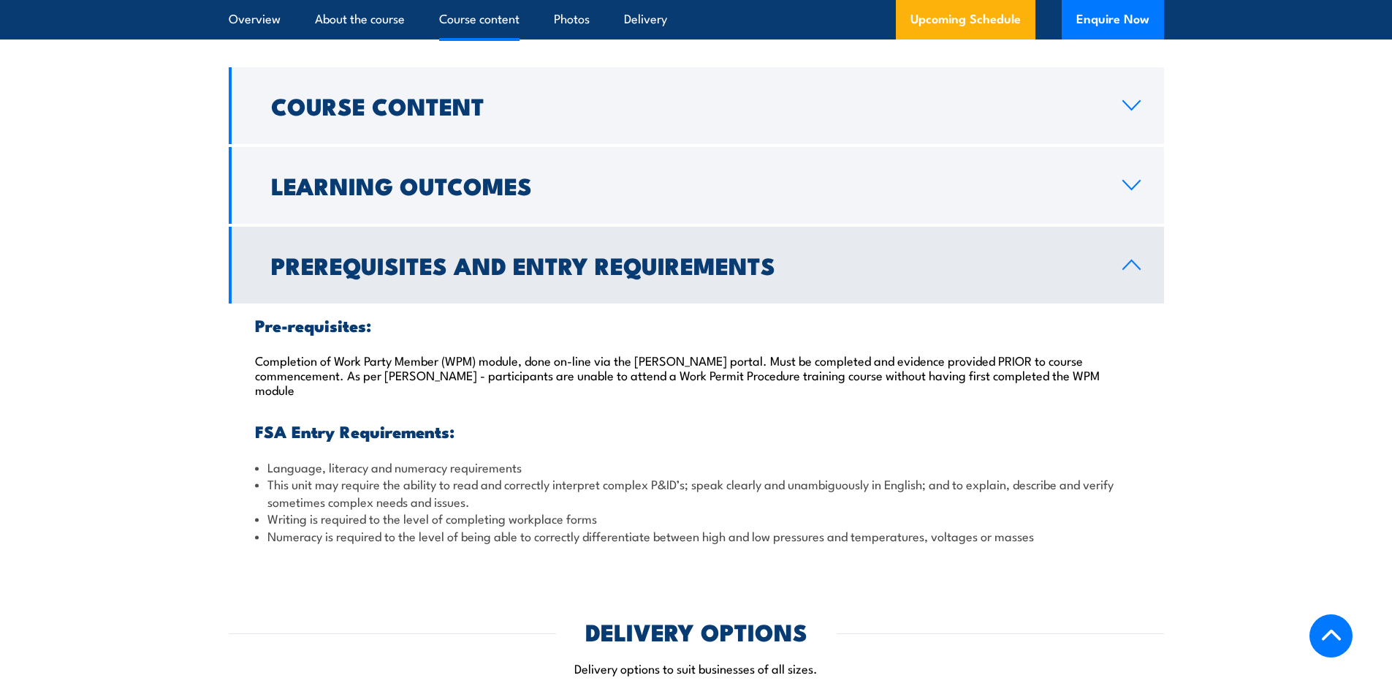  I want to click on h3: Pre-requisites:, so click(697, 325).